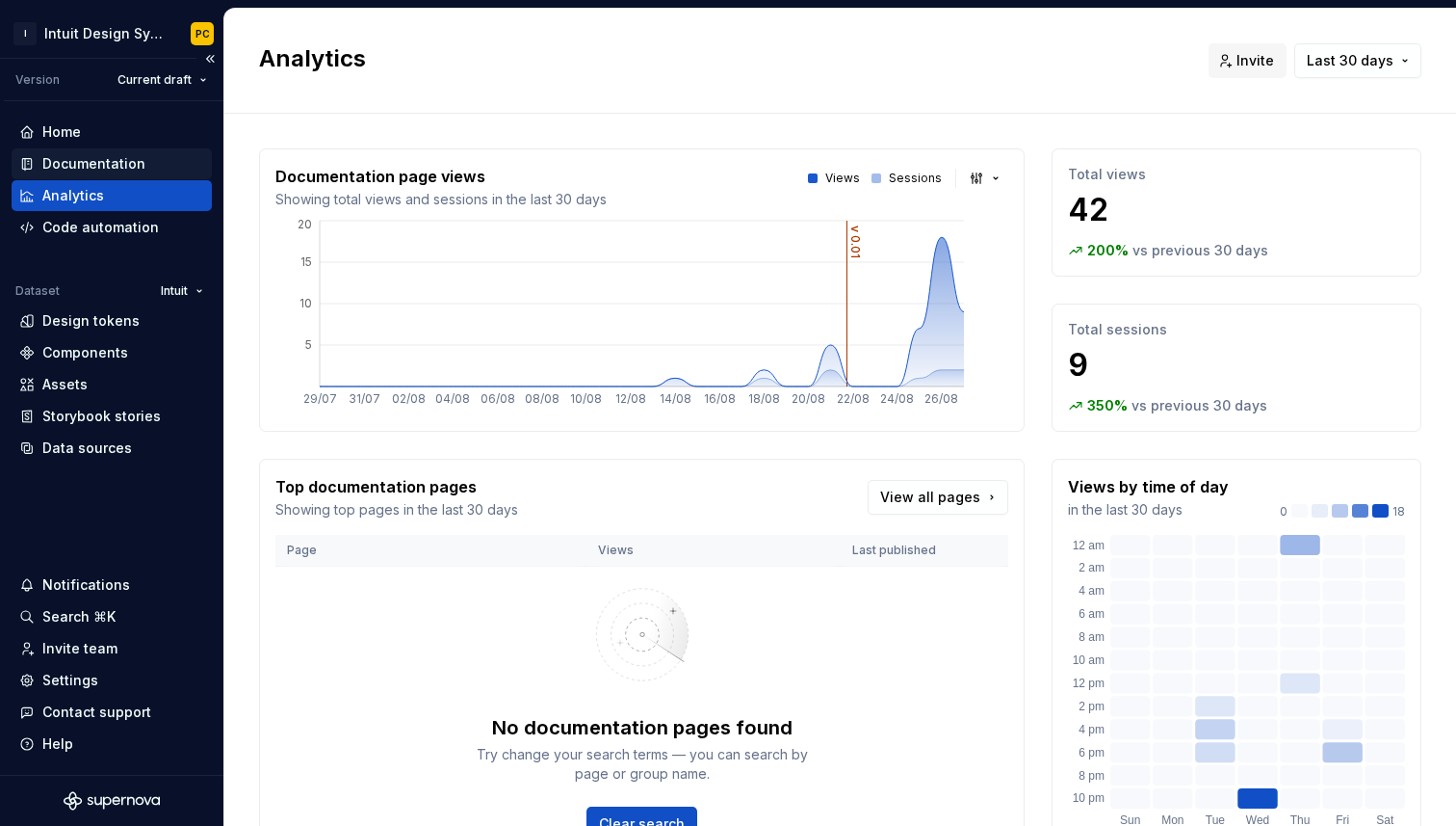  I want to click on p: 42, so click(1236, 210).